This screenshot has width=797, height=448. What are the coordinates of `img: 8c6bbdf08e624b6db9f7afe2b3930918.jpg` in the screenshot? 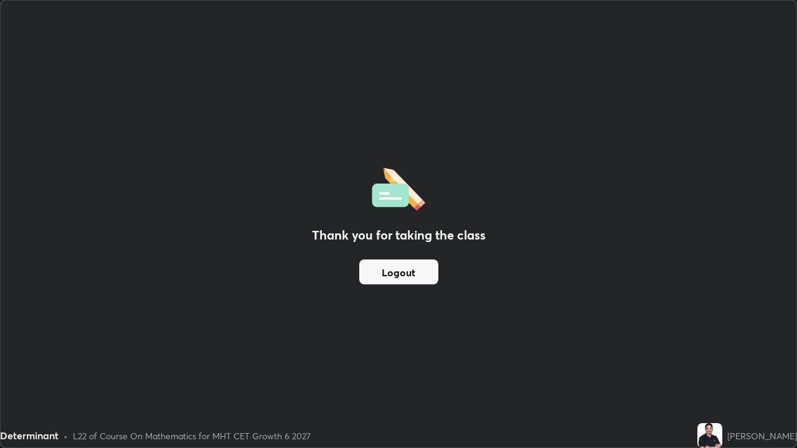 It's located at (710, 436).